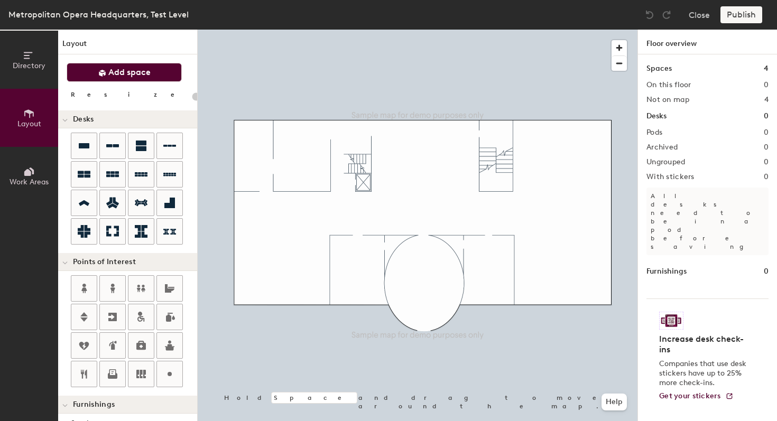 The image size is (777, 421). I want to click on img: Sticker logo, so click(671, 321).